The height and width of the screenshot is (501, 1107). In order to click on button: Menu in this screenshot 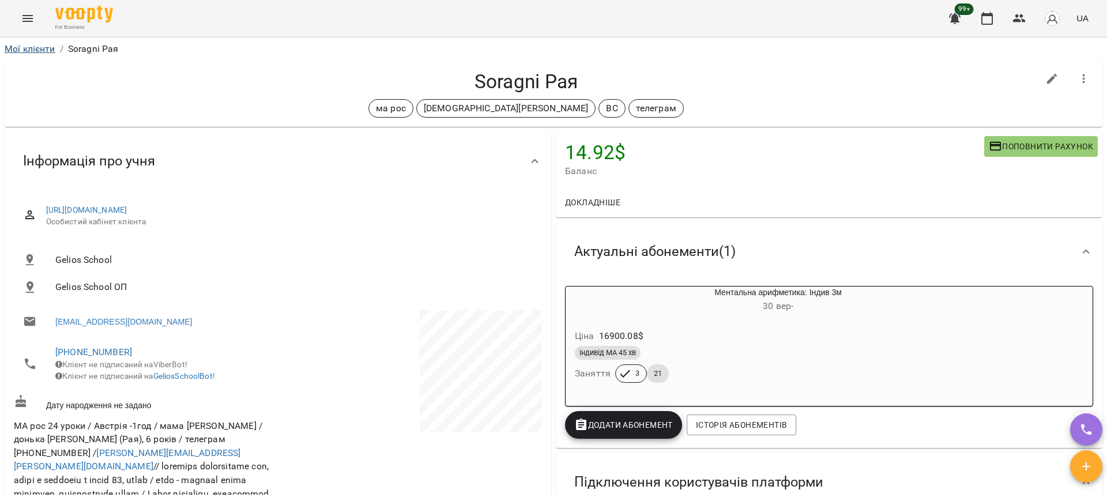, I will do `click(28, 18)`.